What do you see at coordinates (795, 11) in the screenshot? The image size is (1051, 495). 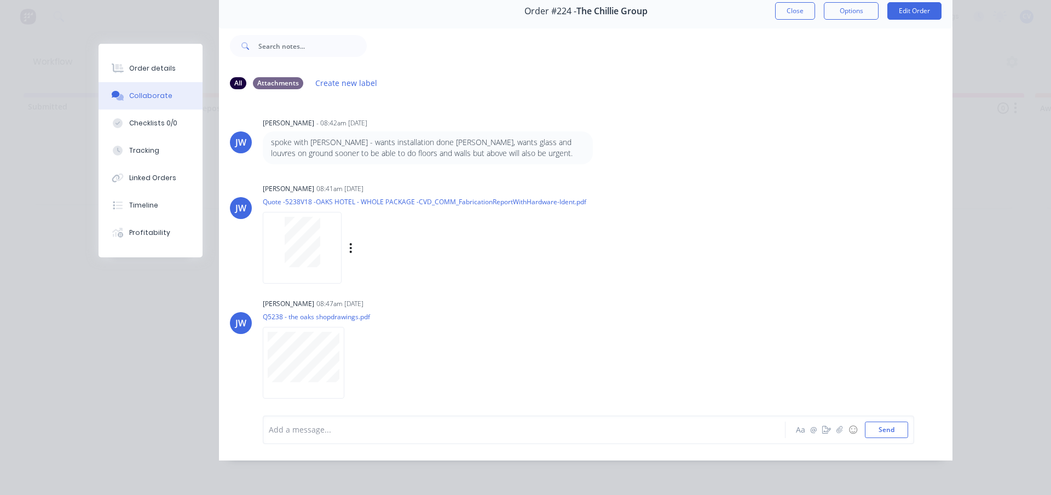 I see `button: Close` at bounding box center [795, 11].